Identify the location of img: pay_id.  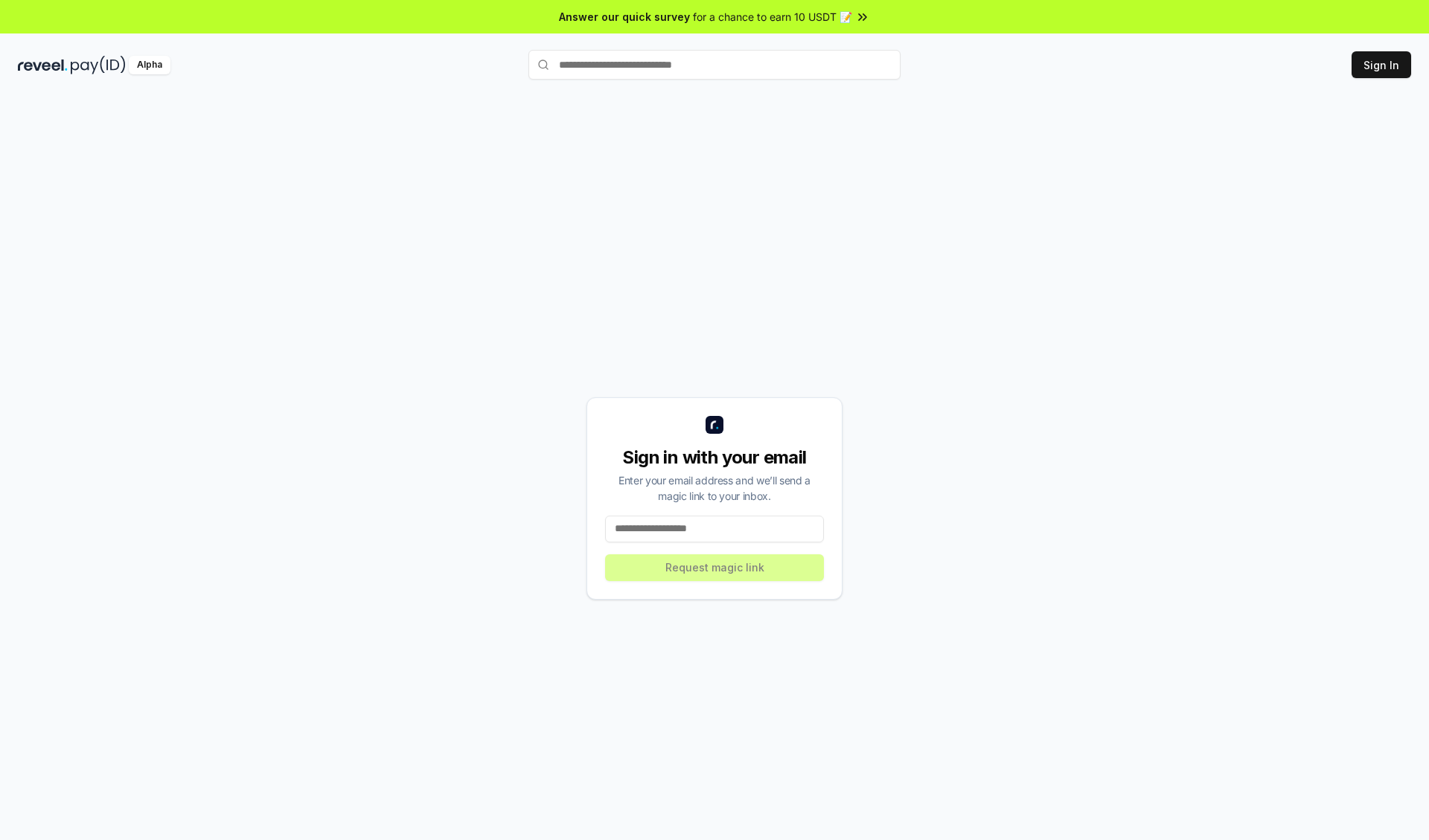
(98, 65).